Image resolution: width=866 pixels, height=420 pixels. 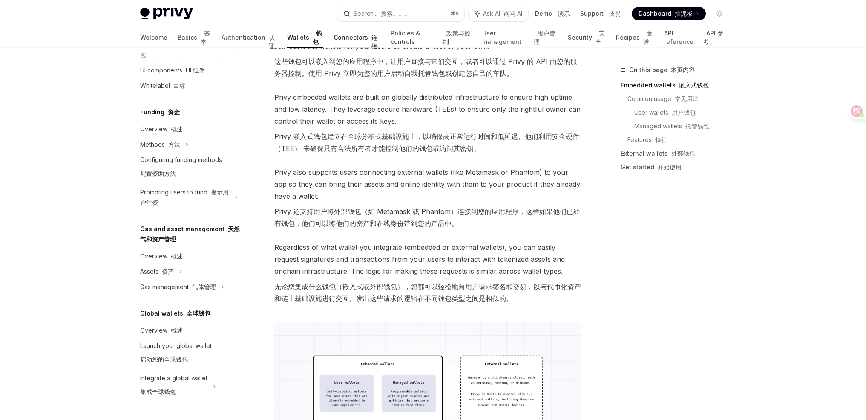 What do you see at coordinates (428, 49) in the screenshot?
I see `span: These wallets can be embedded within your application, to have users interact with them directly,...` at bounding box center [428, 49].